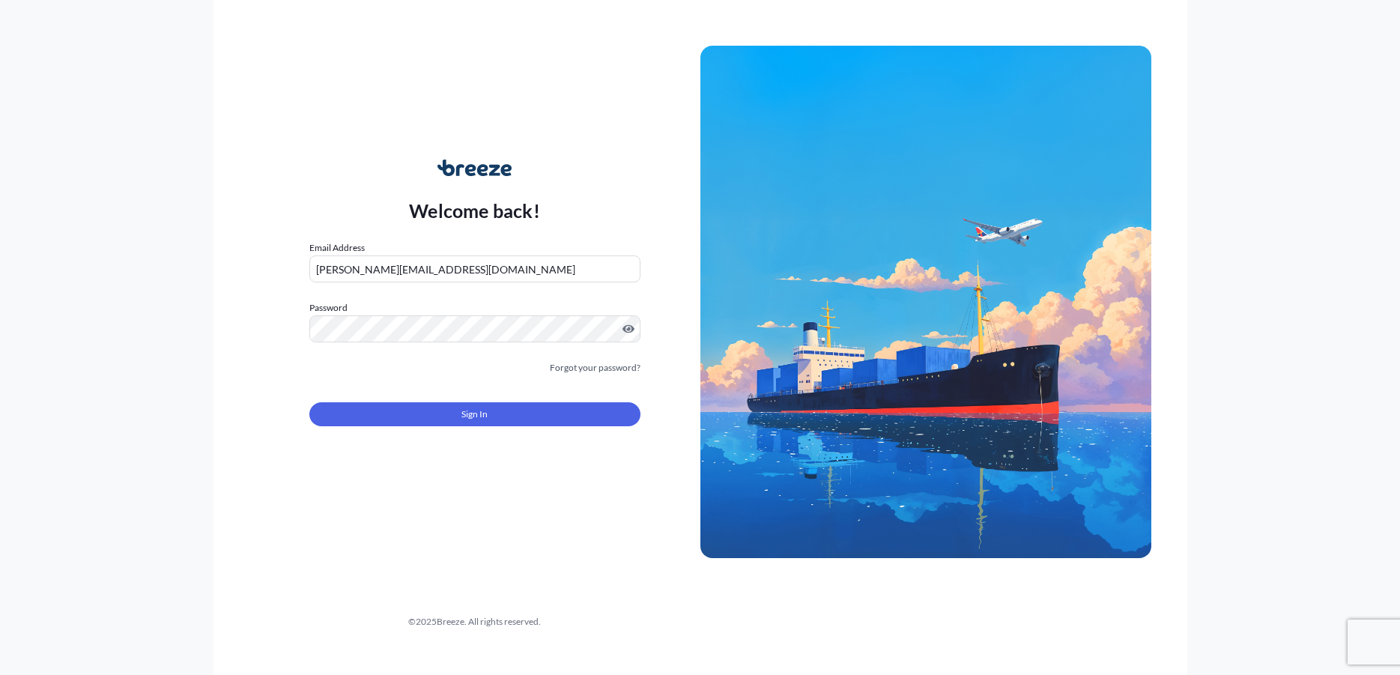 This screenshot has height=675, width=1400. What do you see at coordinates (475, 308) in the screenshot?
I see `label: Password` at bounding box center [475, 308].